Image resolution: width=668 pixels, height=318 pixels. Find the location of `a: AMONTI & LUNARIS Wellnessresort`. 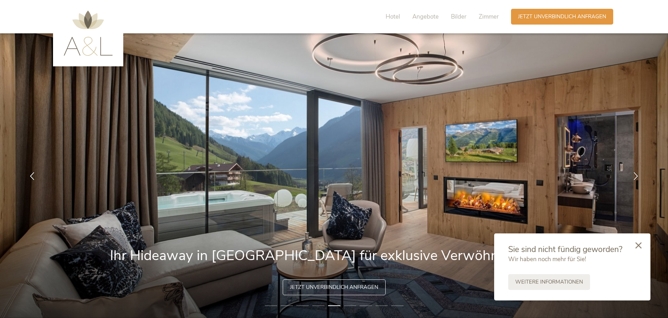

a: AMONTI & LUNARIS Wellnessresort is located at coordinates (88, 33).